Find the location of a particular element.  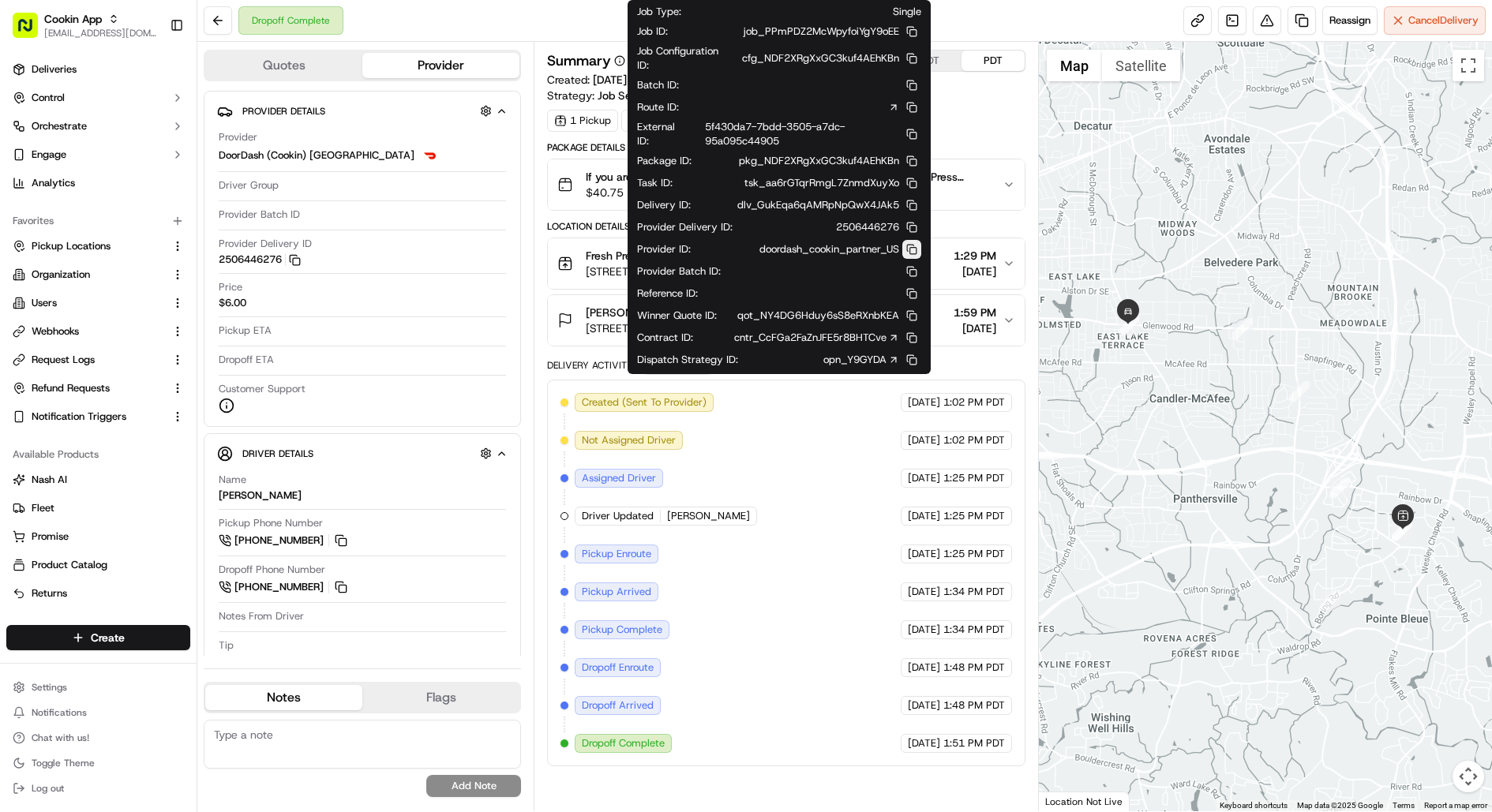

a: Request Logs is located at coordinates (89, 360).